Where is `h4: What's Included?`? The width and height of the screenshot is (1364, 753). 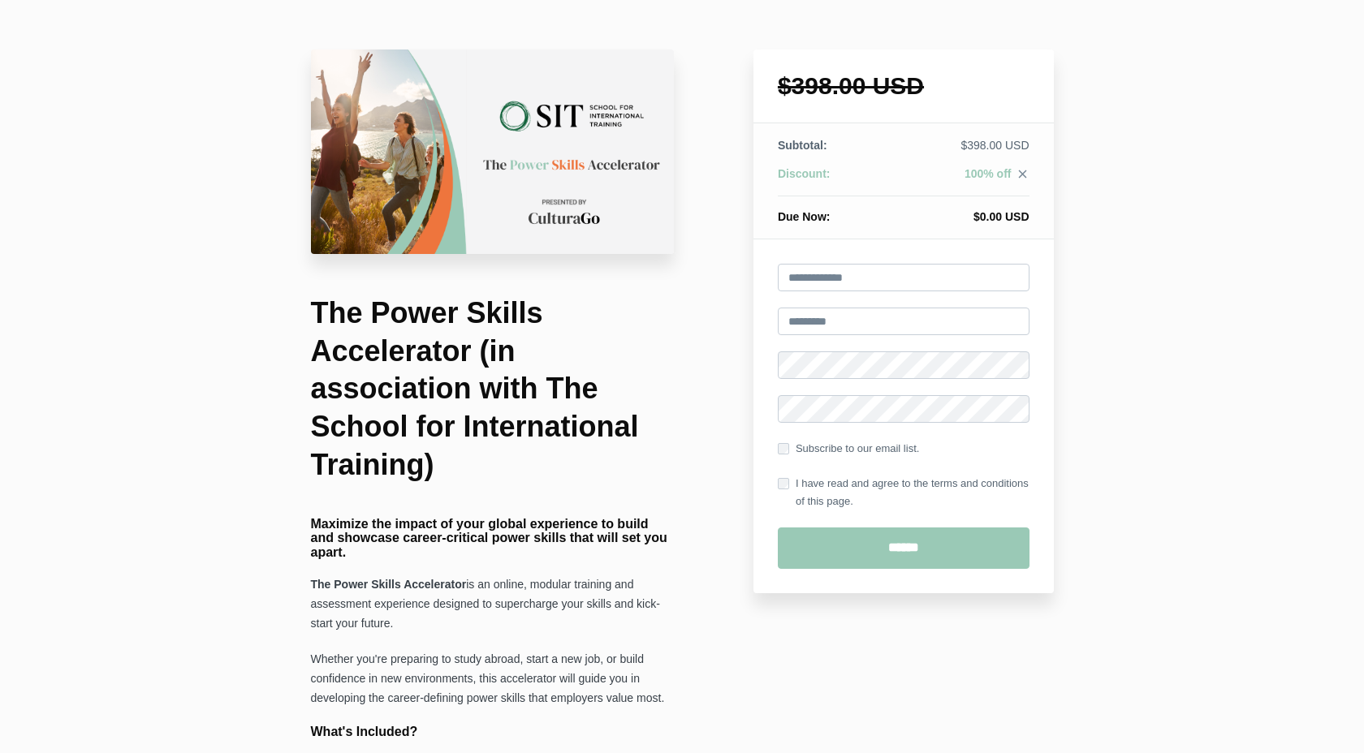 h4: What's Included? is located at coordinates (493, 732).